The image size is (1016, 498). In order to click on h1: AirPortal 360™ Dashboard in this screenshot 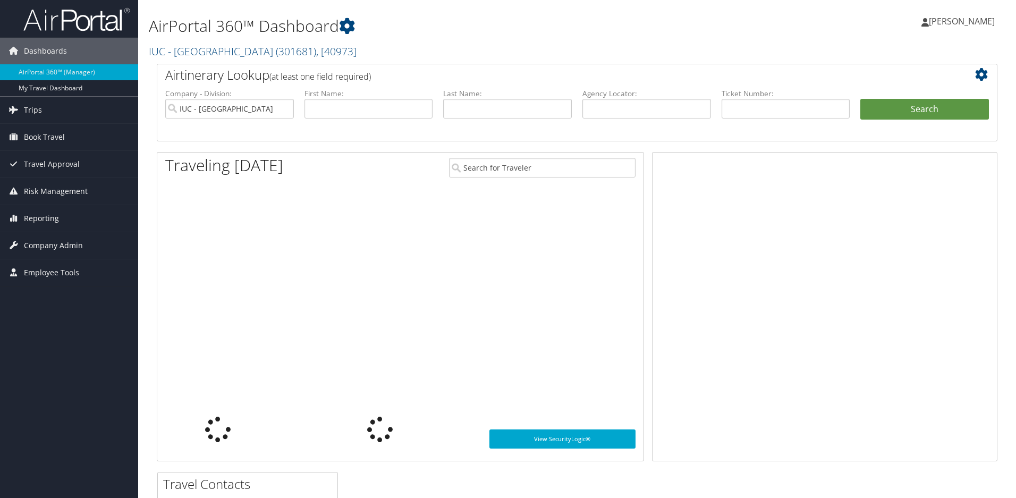, I will do `click(434, 26)`.